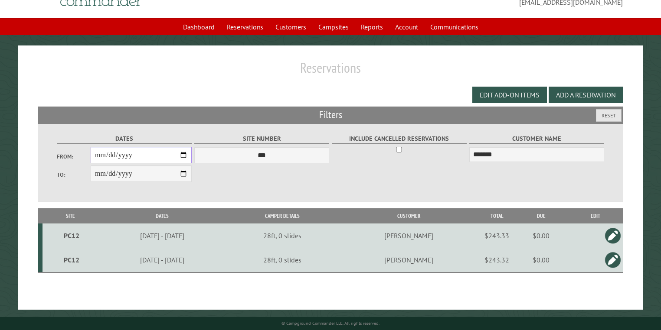 The width and height of the screenshot is (661, 330). I want to click on a: Reservations, so click(245, 27).